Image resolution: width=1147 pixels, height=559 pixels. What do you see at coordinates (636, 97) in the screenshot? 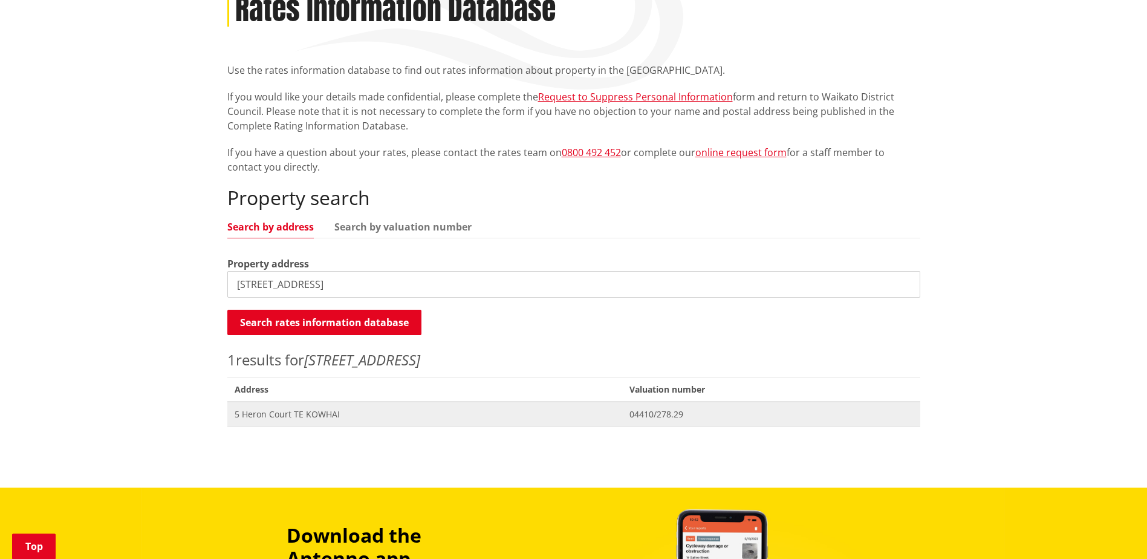
I see `a: Request to Suppress Personal Information` at bounding box center [636, 97].